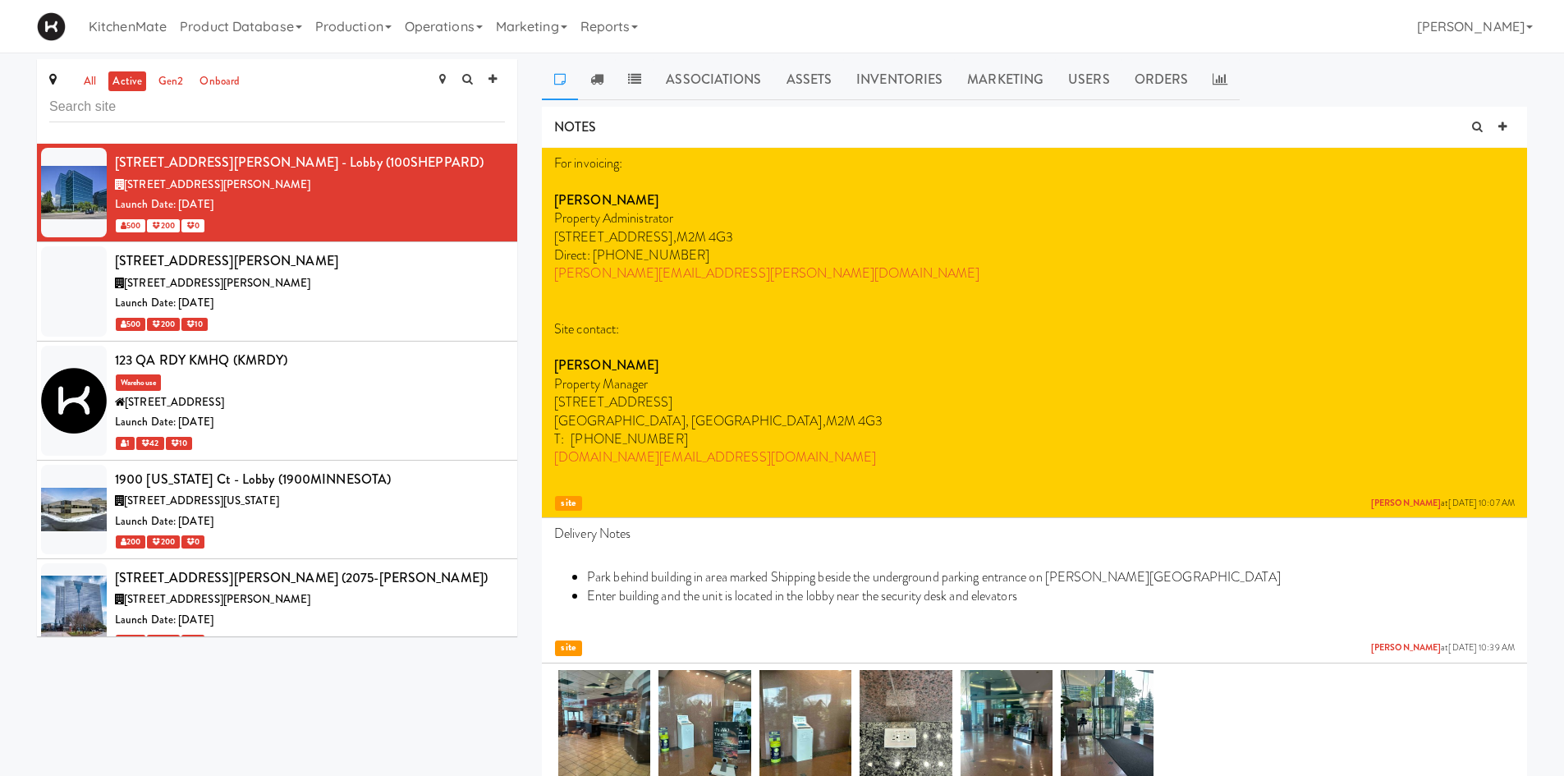 This screenshot has height=776, width=1564. What do you see at coordinates (138, 383) in the screenshot?
I see `span: Warehouse` at bounding box center [138, 383].